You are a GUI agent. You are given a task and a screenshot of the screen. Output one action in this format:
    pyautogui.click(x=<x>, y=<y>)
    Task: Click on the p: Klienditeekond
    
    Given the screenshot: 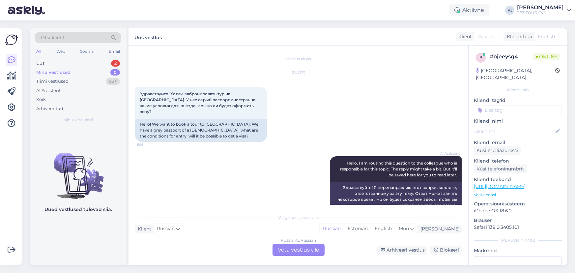 What is the action you would take?
    pyautogui.click(x=518, y=179)
    